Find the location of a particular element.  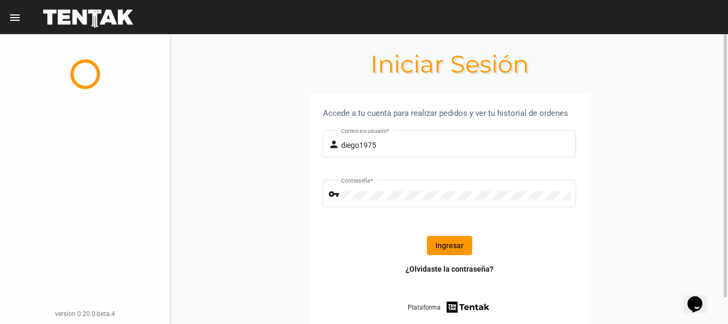

h1: Iniciar Sesión is located at coordinates (450, 64).